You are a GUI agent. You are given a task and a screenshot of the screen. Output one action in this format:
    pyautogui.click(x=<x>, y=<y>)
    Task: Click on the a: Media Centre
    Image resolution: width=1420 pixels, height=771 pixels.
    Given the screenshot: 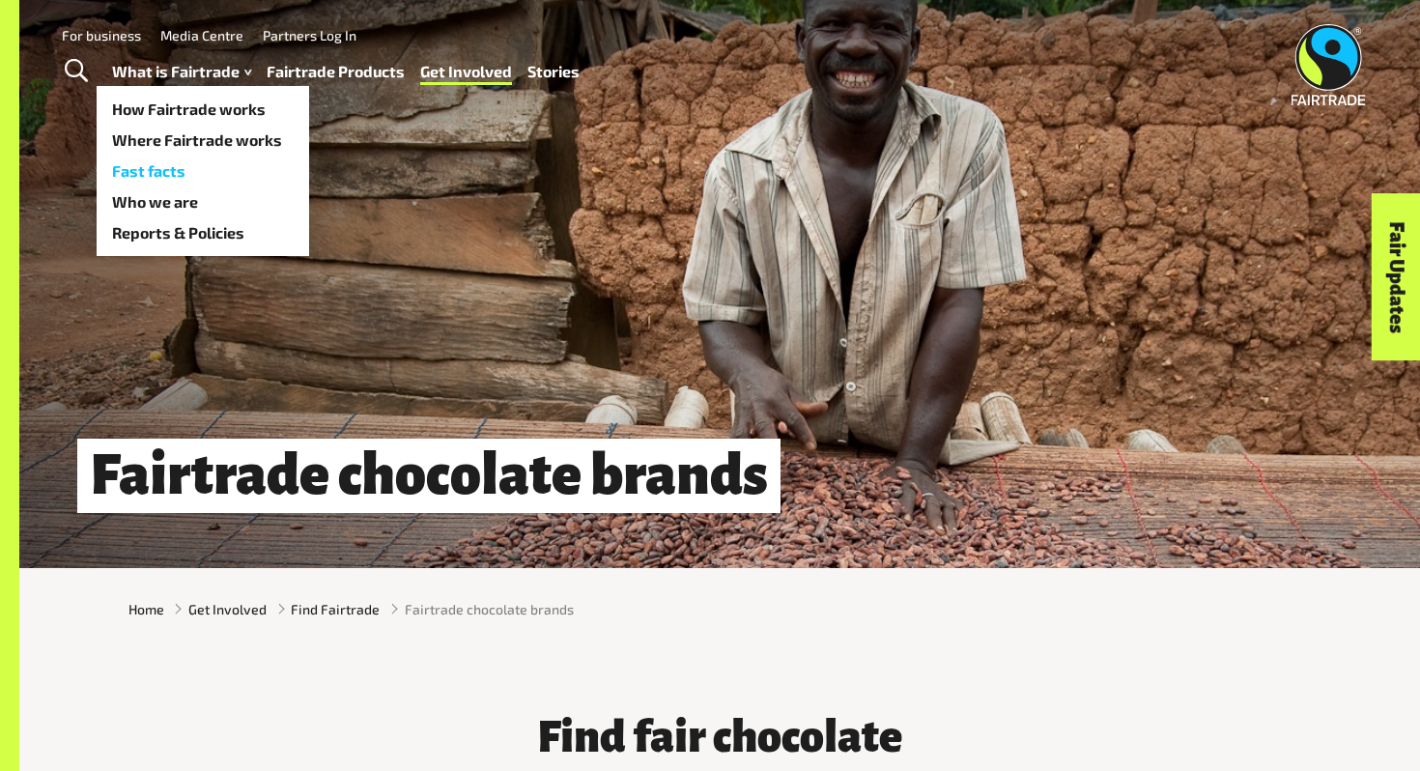 What is the action you would take?
    pyautogui.click(x=202, y=35)
    